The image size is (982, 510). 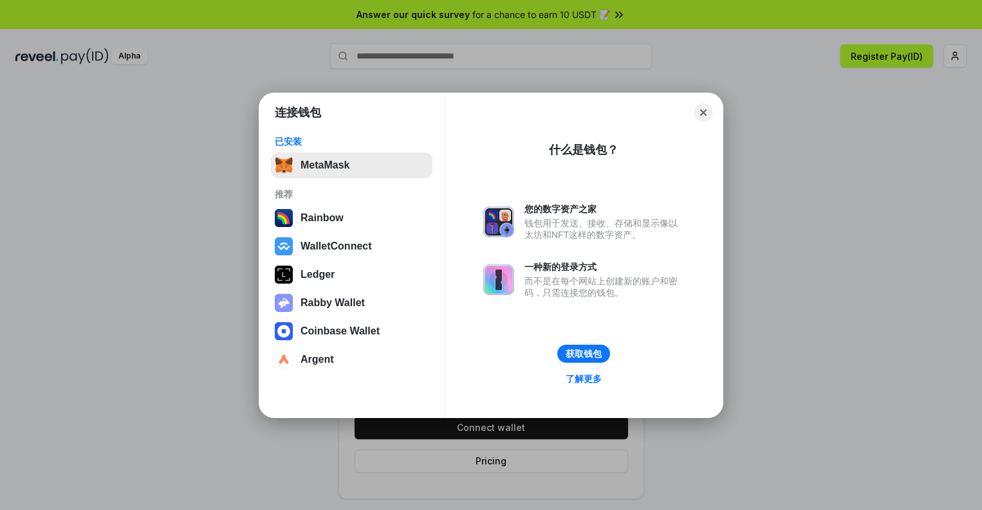 I want to click on button: Argent, so click(x=351, y=360).